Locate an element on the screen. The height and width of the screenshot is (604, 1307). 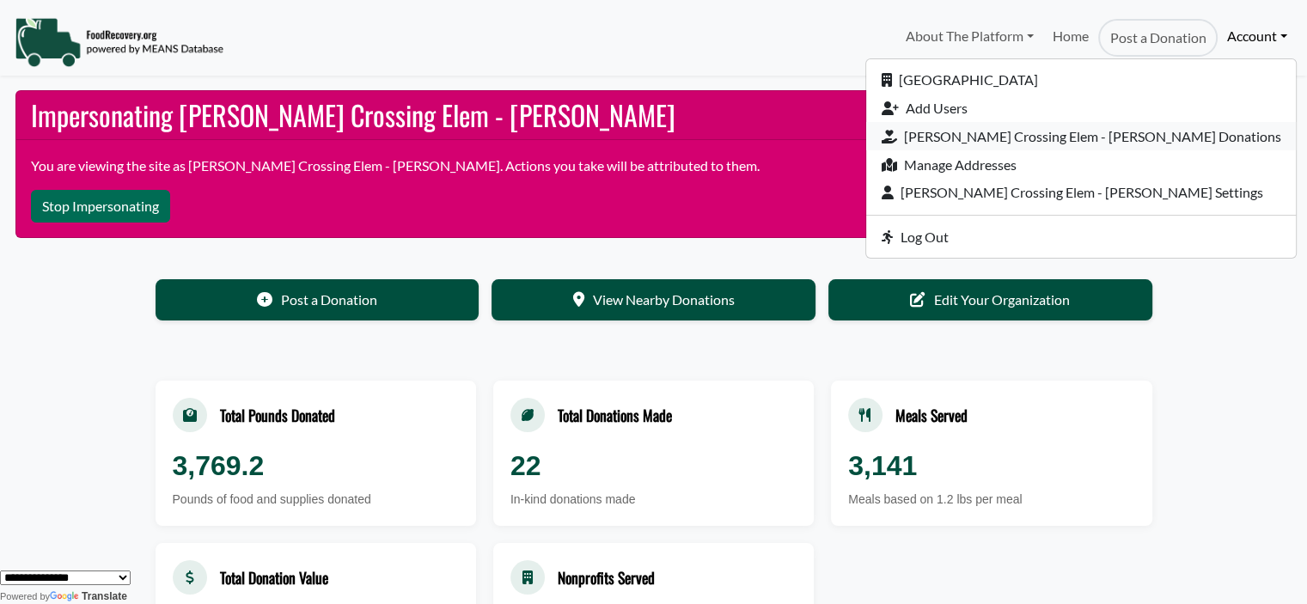
a: About The Platform is located at coordinates (969, 36).